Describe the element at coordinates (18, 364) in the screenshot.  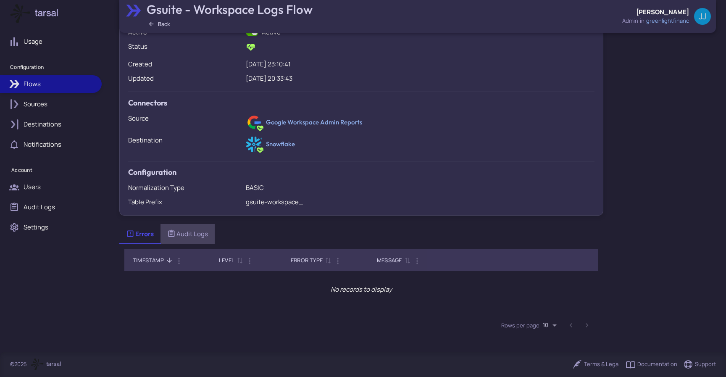
I see `p: © 2025` at that location.